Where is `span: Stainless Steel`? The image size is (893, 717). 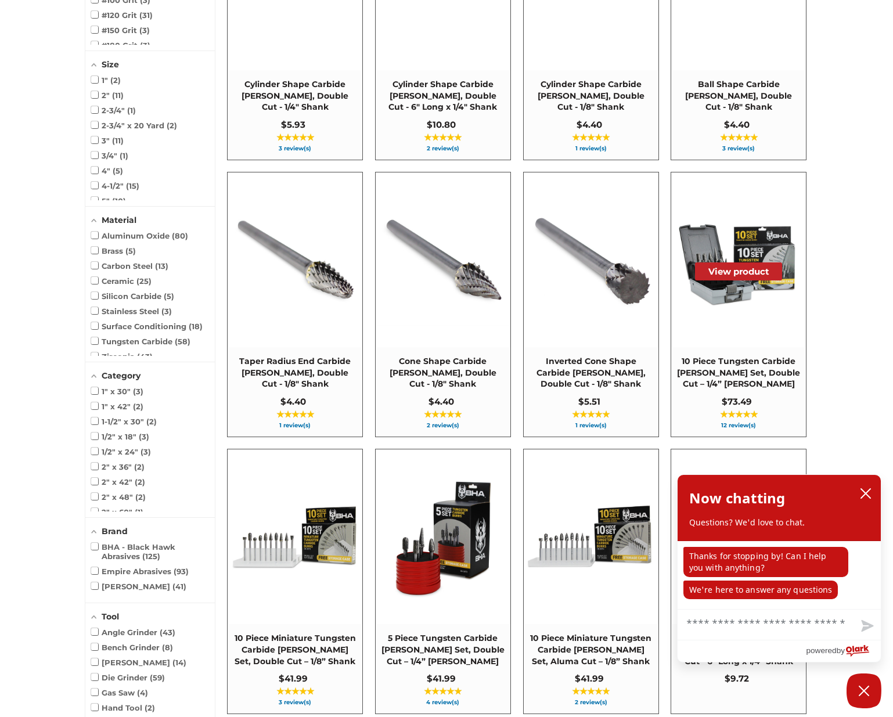 span: Stainless Steel is located at coordinates (131, 311).